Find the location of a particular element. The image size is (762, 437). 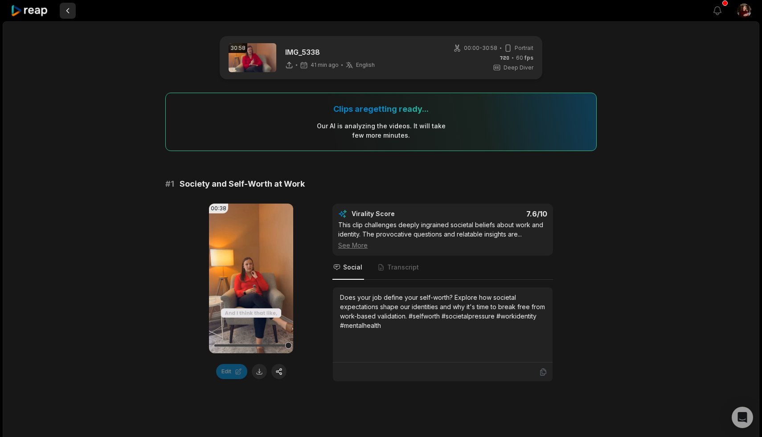

span: Social is located at coordinates (353, 267).